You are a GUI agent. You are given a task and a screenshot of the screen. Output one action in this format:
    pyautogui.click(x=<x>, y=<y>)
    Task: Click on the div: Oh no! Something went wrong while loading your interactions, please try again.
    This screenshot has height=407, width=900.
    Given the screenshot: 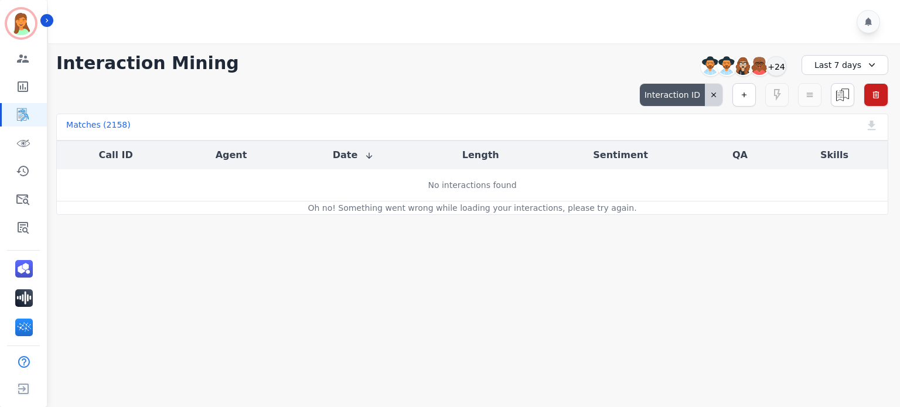 What is the action you would take?
    pyautogui.click(x=472, y=208)
    